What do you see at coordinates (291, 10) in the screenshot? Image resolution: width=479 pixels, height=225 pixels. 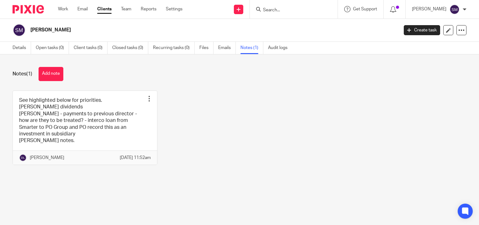 I see `input: Search` at bounding box center [291, 10].